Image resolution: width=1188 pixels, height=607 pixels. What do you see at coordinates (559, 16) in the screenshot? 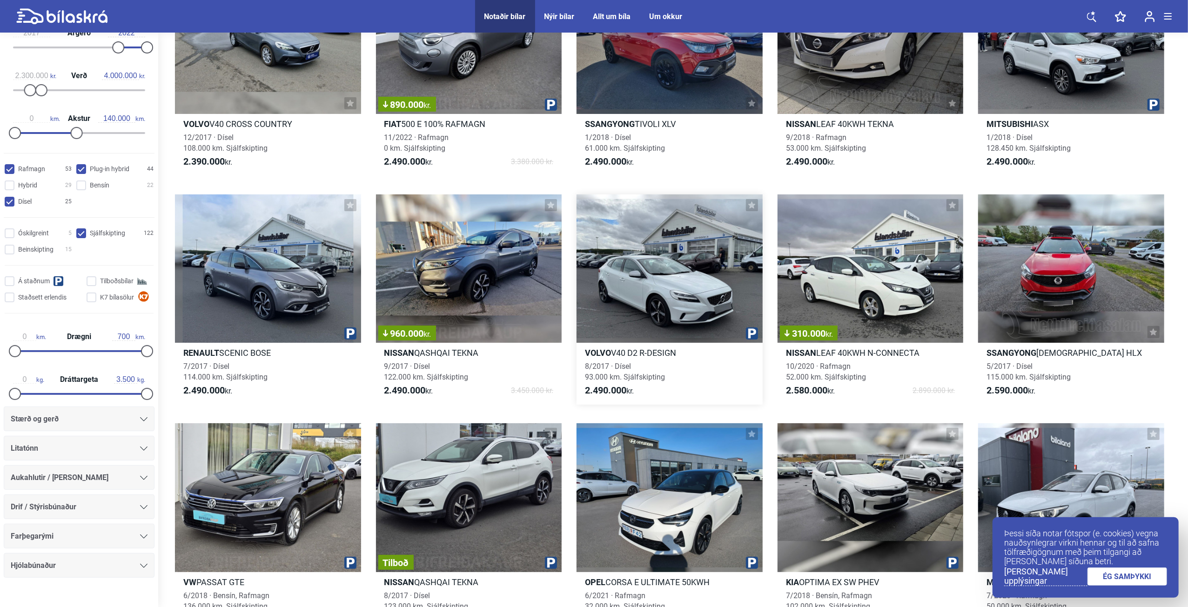
I see `div: Nýir bílar` at bounding box center [559, 16].